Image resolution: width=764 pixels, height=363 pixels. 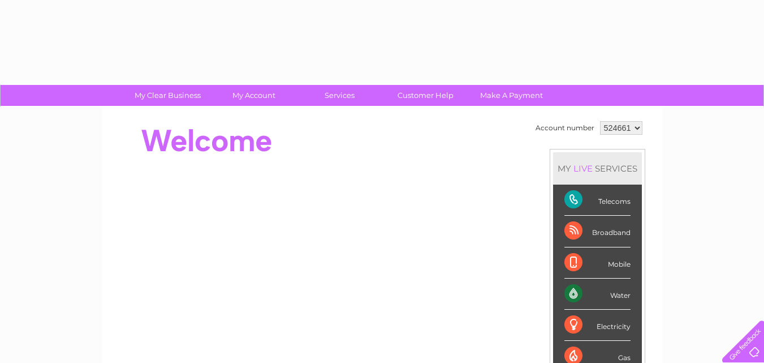 I want to click on a: Make A Payment, so click(x=511, y=95).